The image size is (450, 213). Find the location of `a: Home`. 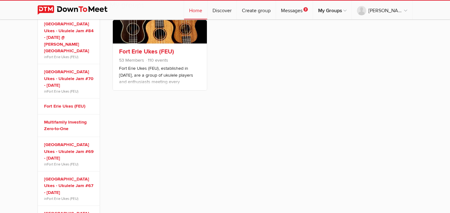

a: Home is located at coordinates (196, 10).